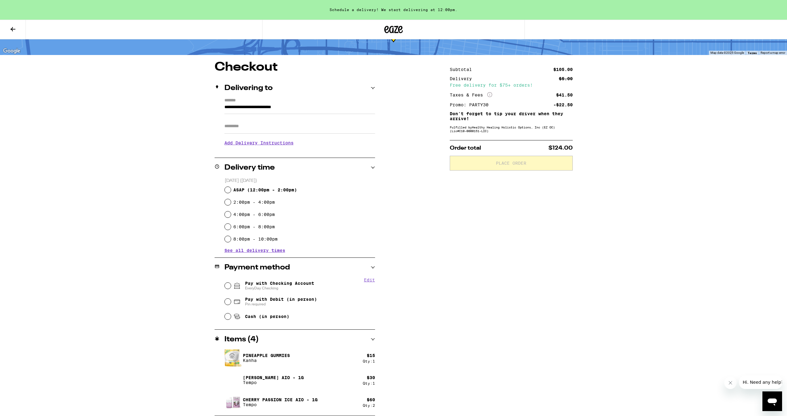 The image size is (787, 416). What do you see at coordinates (295, 67) in the screenshot?
I see `h1: Checkout` at bounding box center [295, 67].